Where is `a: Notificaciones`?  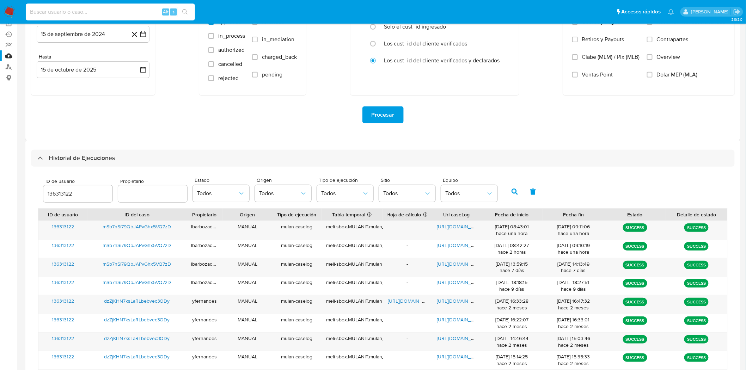 a: Notificaciones is located at coordinates (671, 12).